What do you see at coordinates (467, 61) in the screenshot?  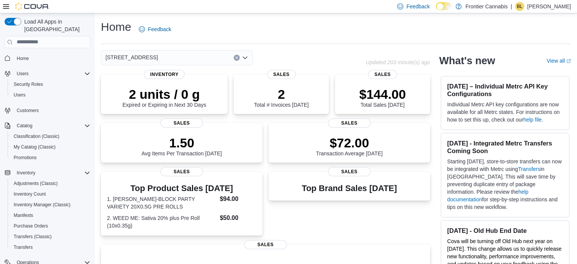 I see `h2: What's new` at bounding box center [467, 61].